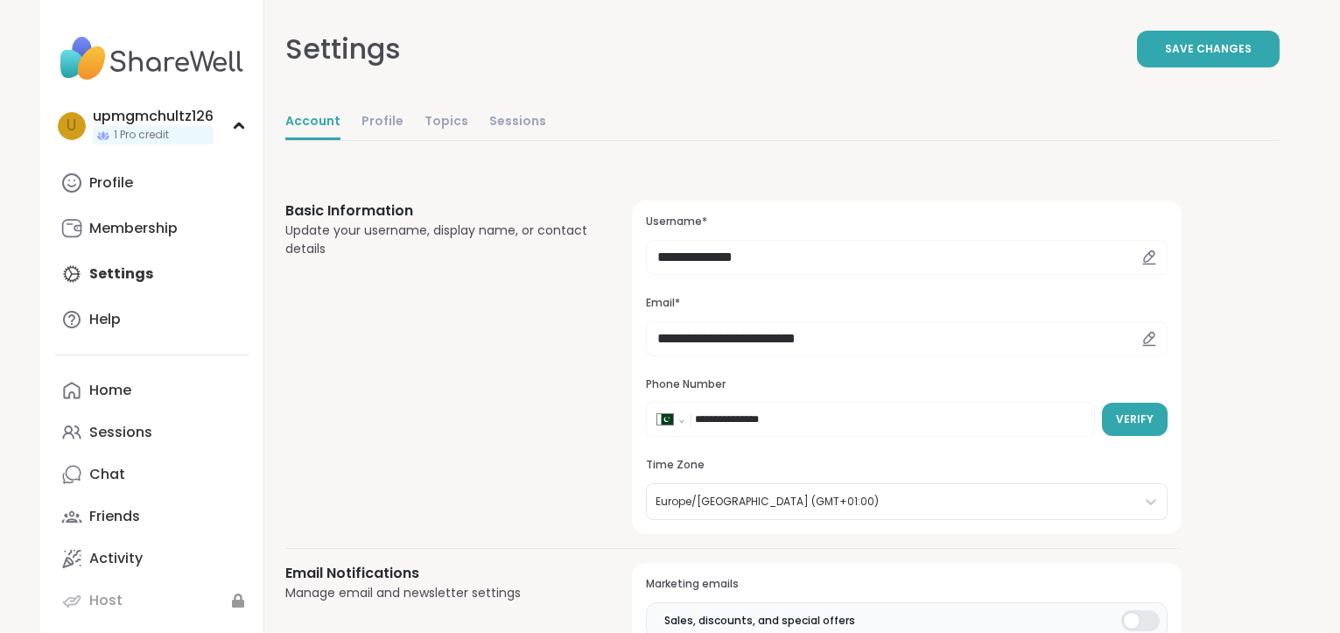  What do you see at coordinates (106, 600) in the screenshot?
I see `div: Host` at bounding box center [106, 600].